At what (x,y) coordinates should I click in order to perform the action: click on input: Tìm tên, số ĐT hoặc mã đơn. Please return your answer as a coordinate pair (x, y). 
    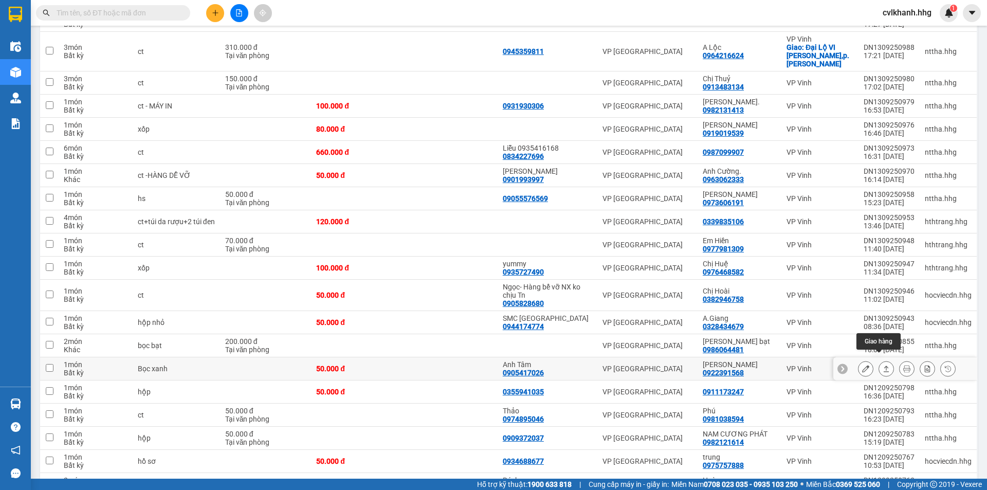
    Looking at the image, I should click on (117, 13).